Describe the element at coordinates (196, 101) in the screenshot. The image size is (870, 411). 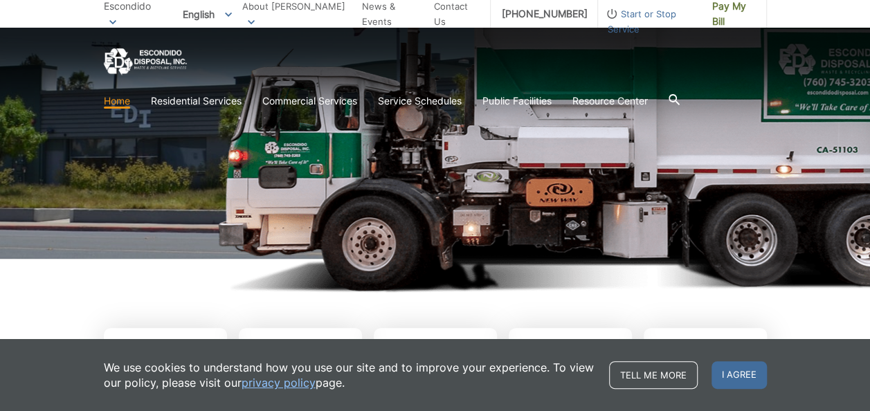
I see `a: Residential Services` at that location.